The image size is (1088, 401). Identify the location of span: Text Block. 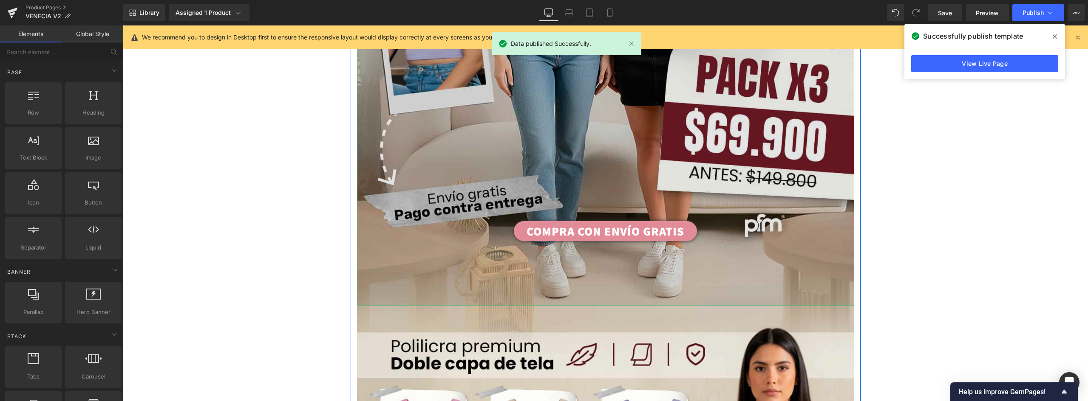
(33, 158).